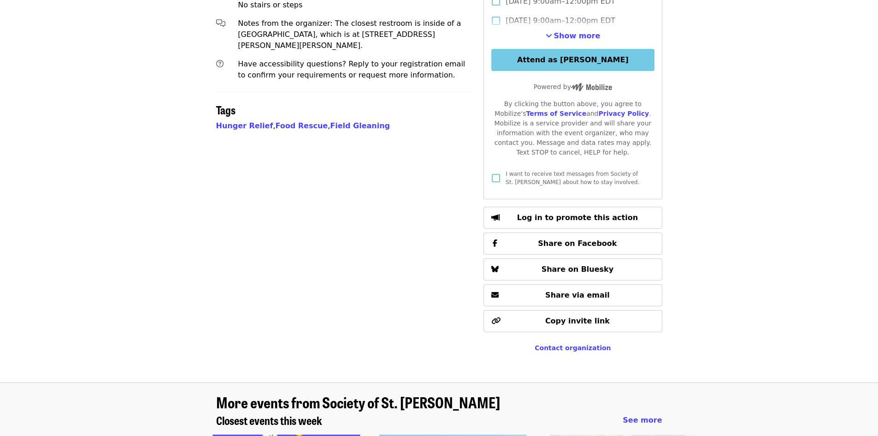 The width and height of the screenshot is (878, 436). What do you see at coordinates (360, 125) in the screenshot?
I see `a: Field Gleaning` at bounding box center [360, 125].